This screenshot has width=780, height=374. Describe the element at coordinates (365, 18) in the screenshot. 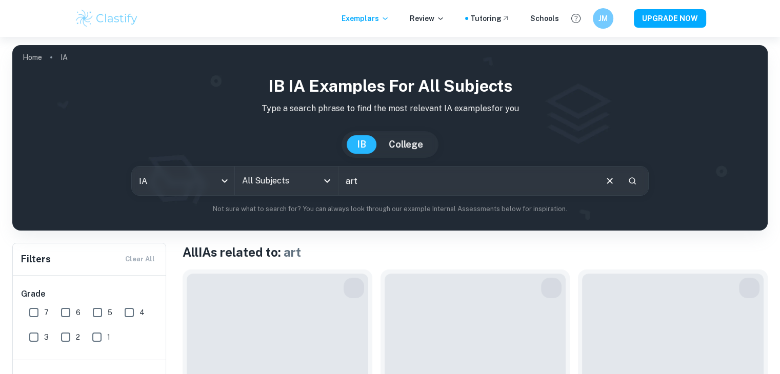

I see `p: Exemplars` at that location.